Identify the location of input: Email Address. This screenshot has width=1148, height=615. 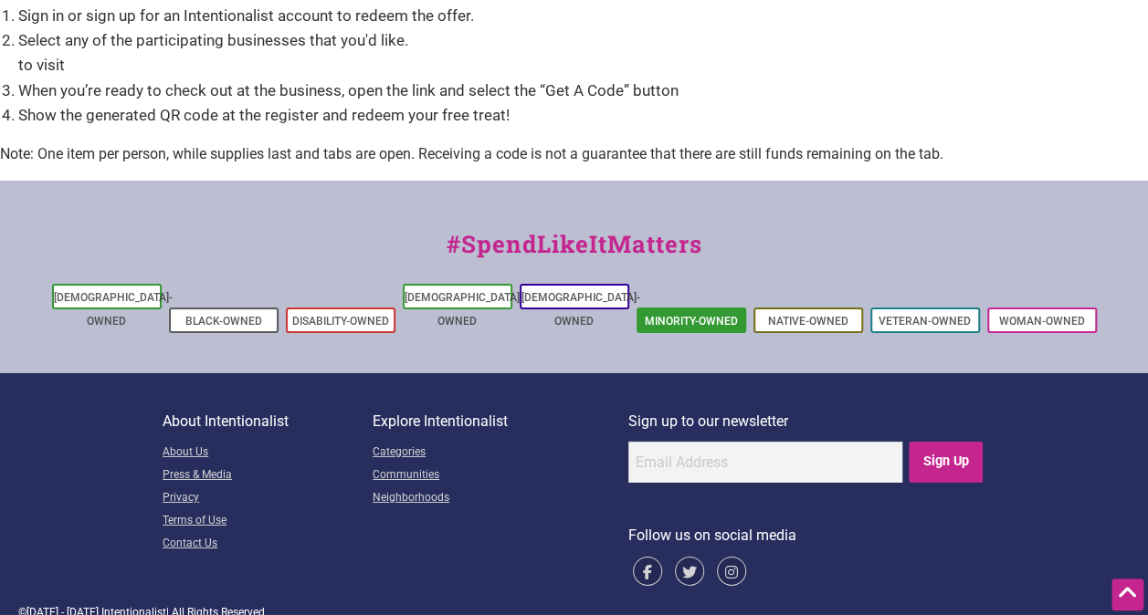
(765, 462).